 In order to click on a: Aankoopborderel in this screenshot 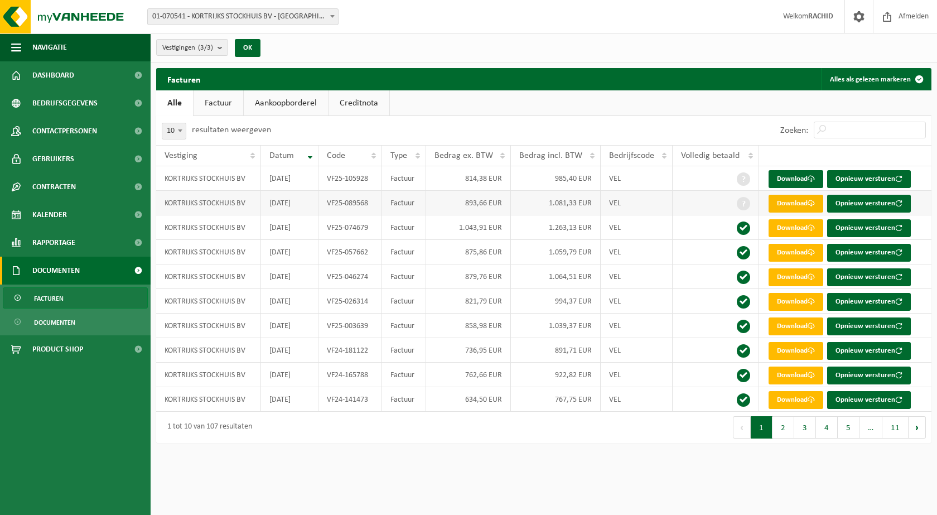, I will do `click(285, 103)`.